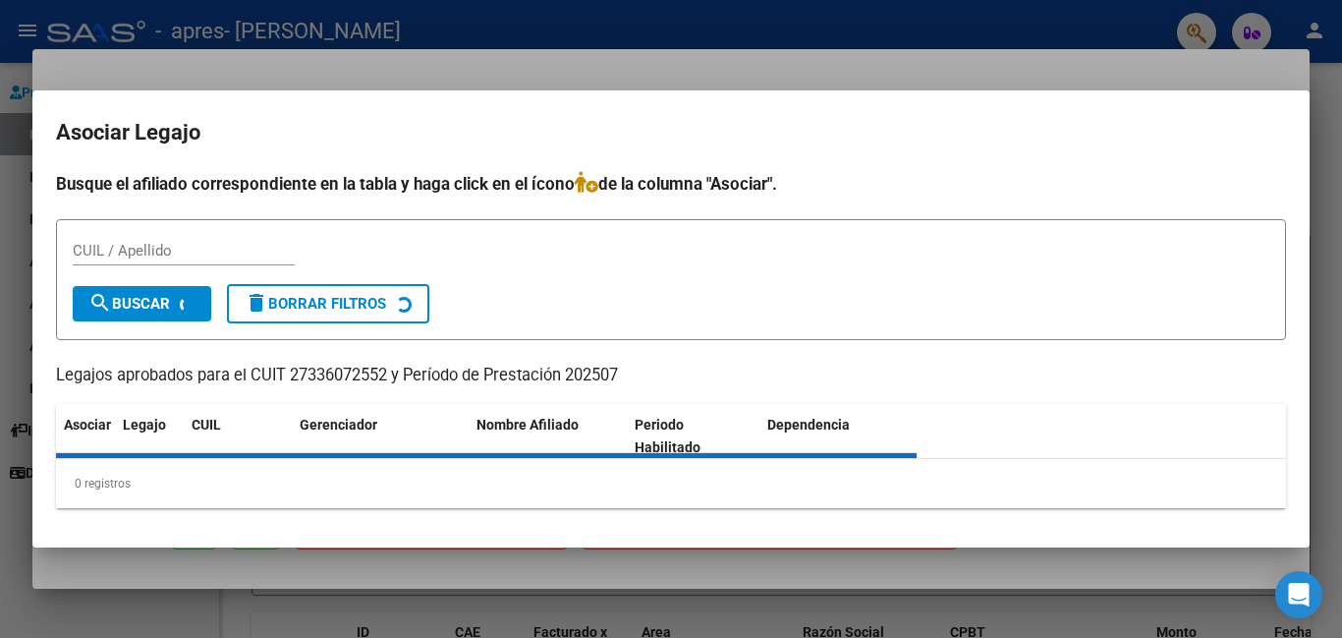 The image size is (1342, 638). I want to click on div: 0 registros, so click(671, 483).